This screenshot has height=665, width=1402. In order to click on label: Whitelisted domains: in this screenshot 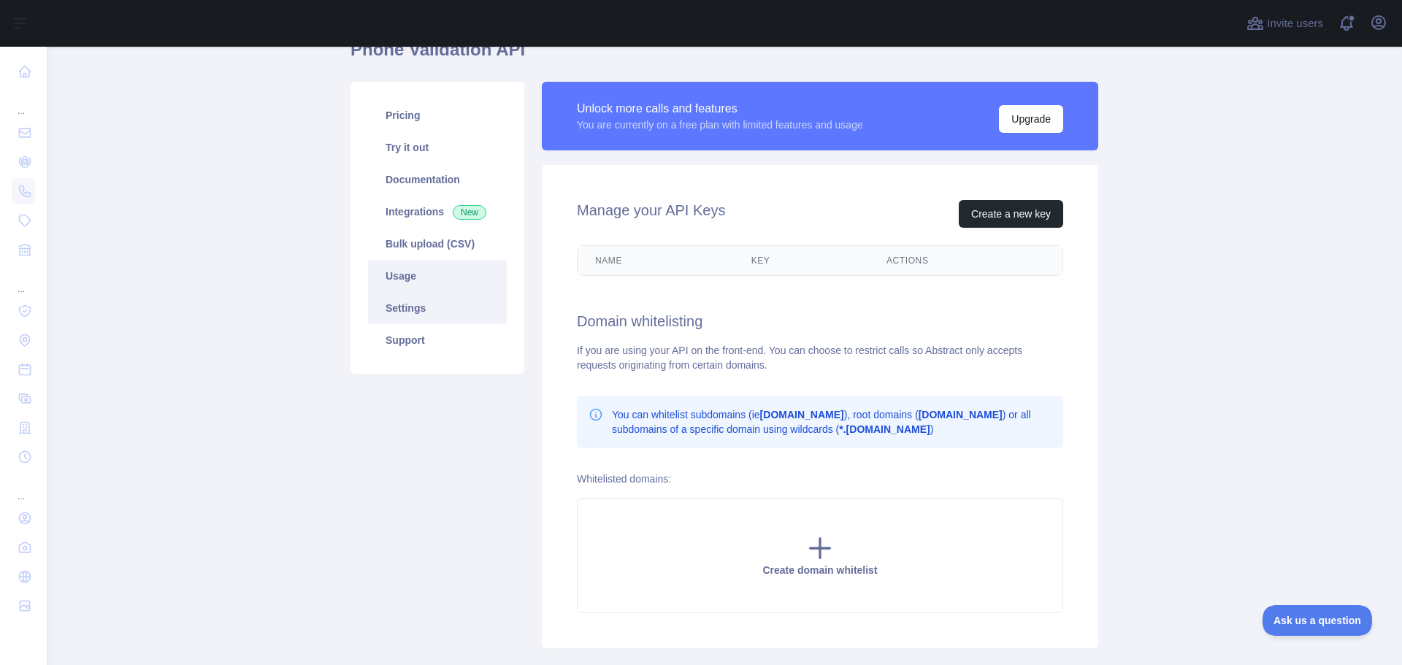, I will do `click(624, 479)`.